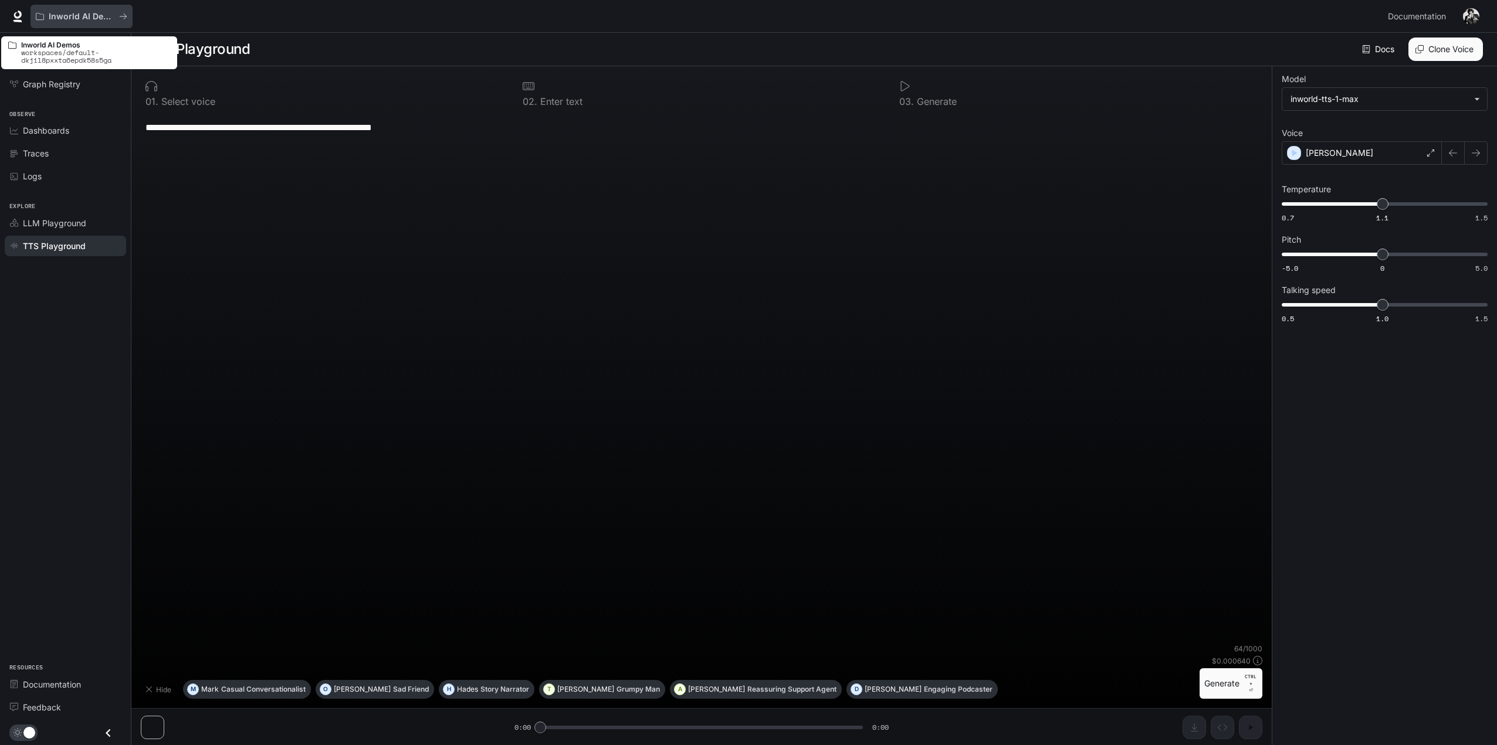 The height and width of the screenshot is (745, 1497). I want to click on span: Feedback, so click(42, 707).